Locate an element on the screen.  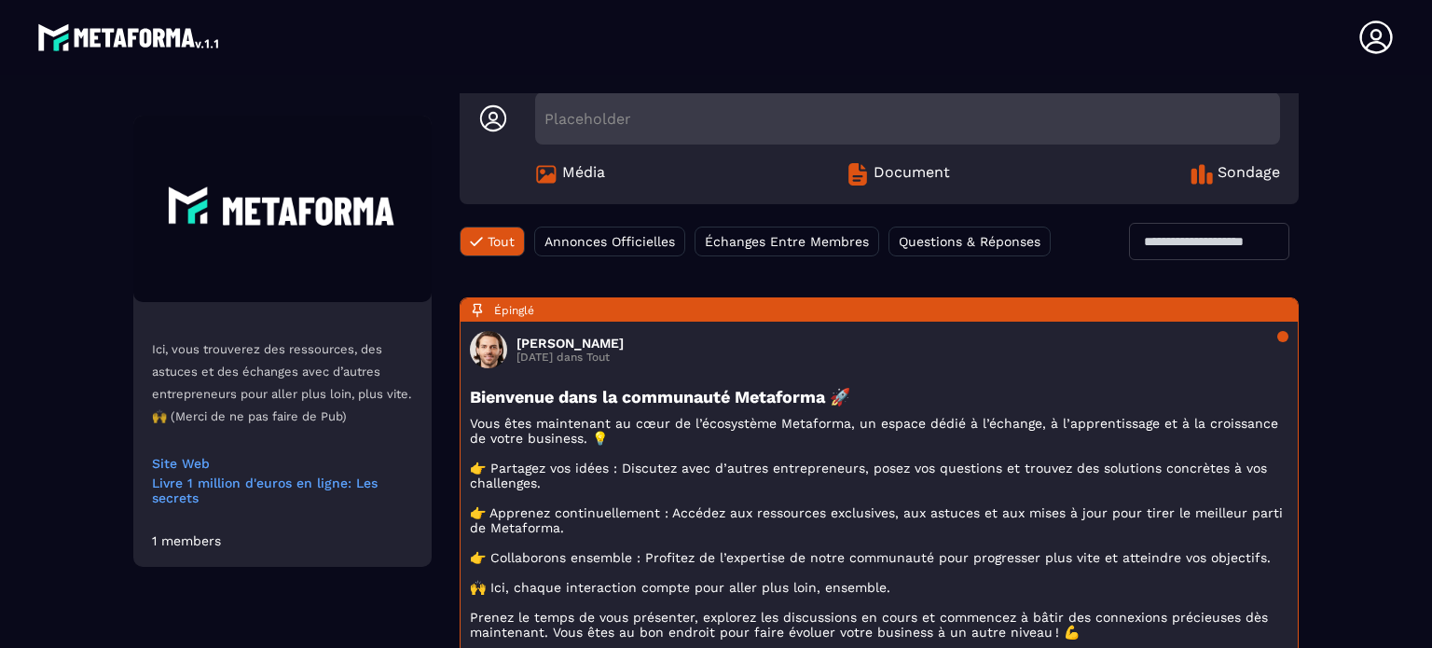
span: Document is located at coordinates (912, 174).